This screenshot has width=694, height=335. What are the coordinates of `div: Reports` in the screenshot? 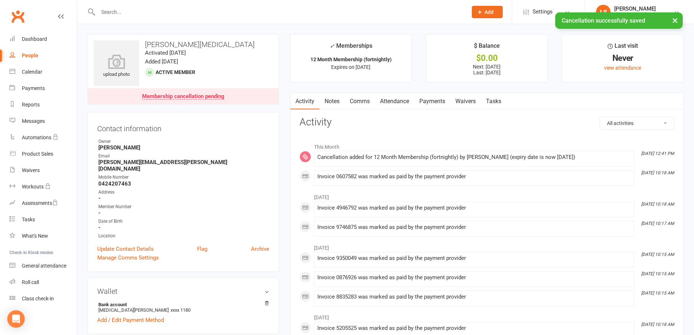 It's located at (31, 105).